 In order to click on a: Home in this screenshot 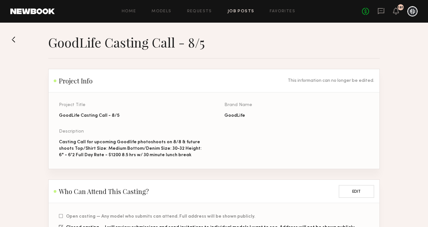, I will do `click(129, 11)`.